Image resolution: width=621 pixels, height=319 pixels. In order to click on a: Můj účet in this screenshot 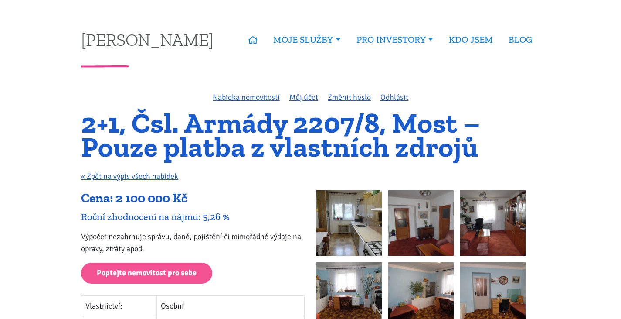, I will do `click(304, 97)`.